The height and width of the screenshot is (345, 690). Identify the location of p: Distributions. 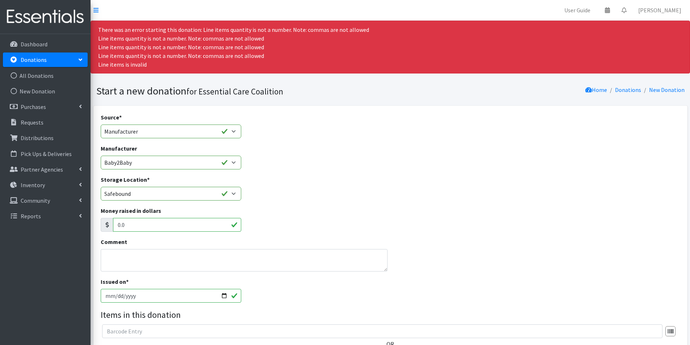
(37, 138).